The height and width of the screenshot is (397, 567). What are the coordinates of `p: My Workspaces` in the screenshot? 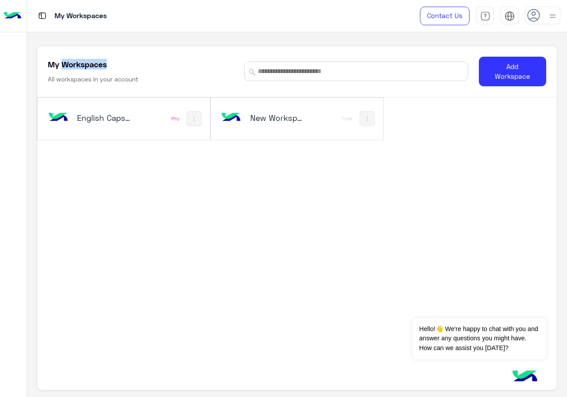 It's located at (81, 16).